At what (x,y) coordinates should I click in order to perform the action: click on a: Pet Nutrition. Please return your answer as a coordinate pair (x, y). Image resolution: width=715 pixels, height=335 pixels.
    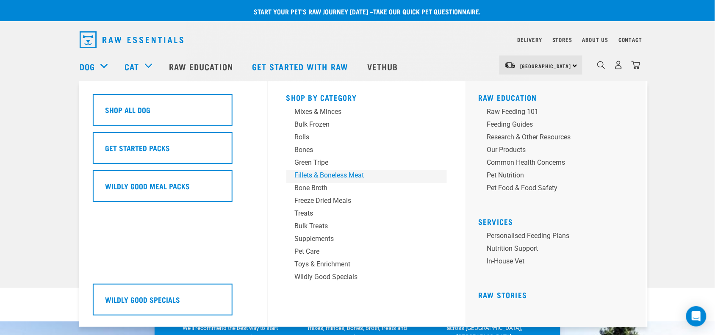
    Looking at the image, I should click on (558, 177).